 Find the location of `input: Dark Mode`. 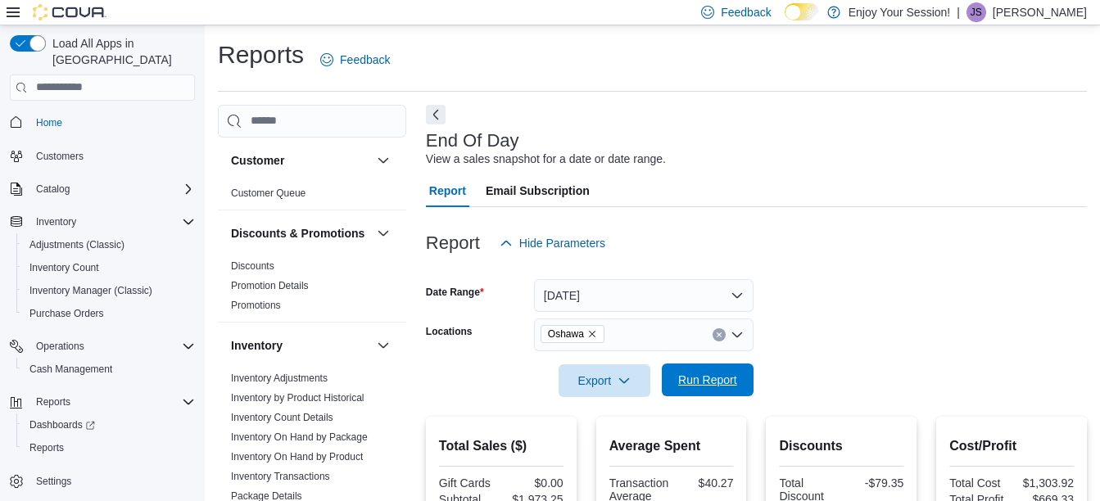

input: Dark Mode is located at coordinates (802, 11).